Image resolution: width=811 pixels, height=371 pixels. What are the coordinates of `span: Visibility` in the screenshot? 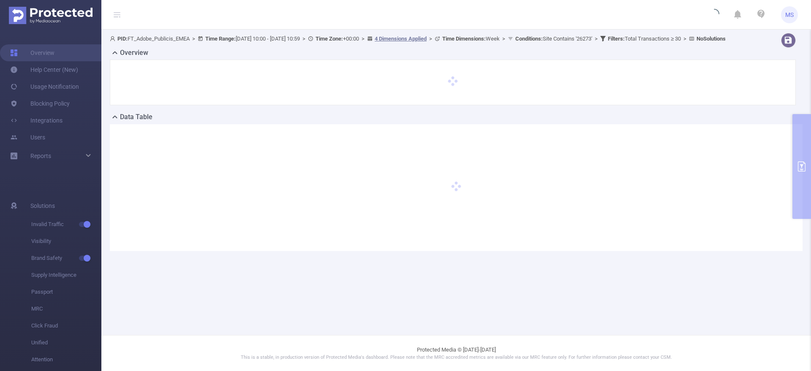 It's located at (66, 241).